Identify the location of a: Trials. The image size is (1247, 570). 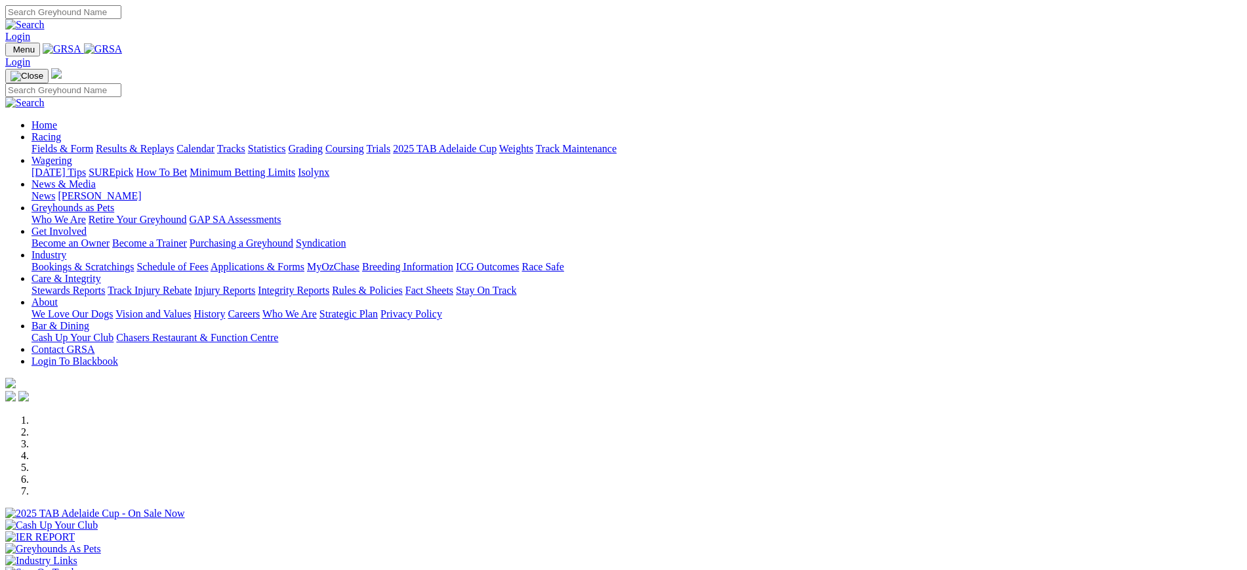
(378, 148).